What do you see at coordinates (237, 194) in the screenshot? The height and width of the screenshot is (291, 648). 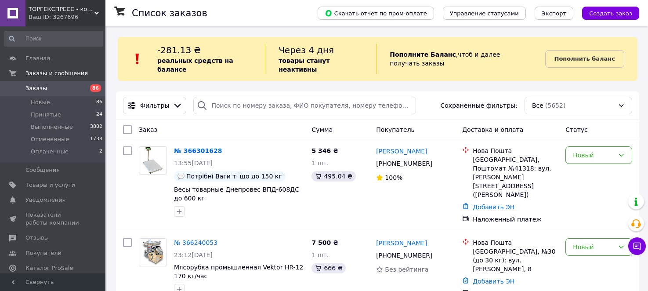 I see `a: Весы товарные Днепровес ВПД-608ДС до 600 кг` at bounding box center [237, 194].